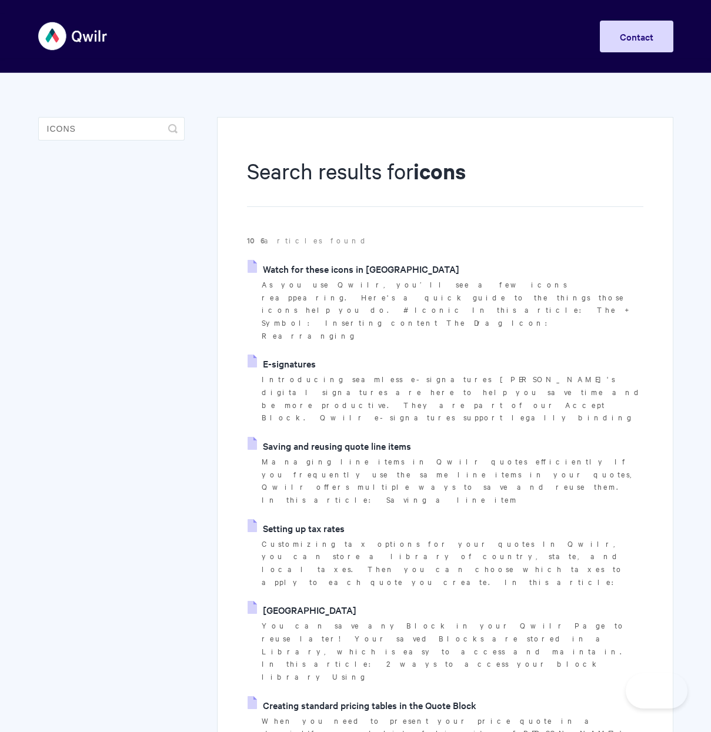  Describe the element at coordinates (111, 129) in the screenshot. I see `input: Search` at that location.